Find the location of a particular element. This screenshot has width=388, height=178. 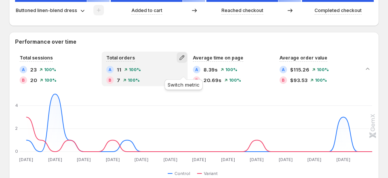

p: Completed checkout is located at coordinates (338, 11).